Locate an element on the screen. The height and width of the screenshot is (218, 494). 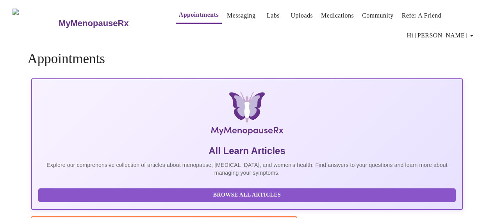
a: Browse All Articles is located at coordinates (248, 194).